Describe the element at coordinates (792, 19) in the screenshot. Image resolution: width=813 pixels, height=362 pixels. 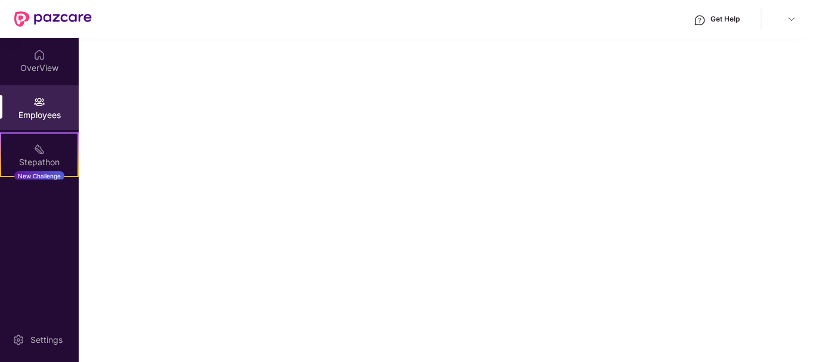
I see `img: svg+xml;base64,PHN2ZyBpZD0iRHJvcGRvd24tMzJ4MzIiIHhtbG5zPSJodHRwOi8vd3d3LnczLm9yZy8yMDAwL3N2ZyIgd2...` at that location.